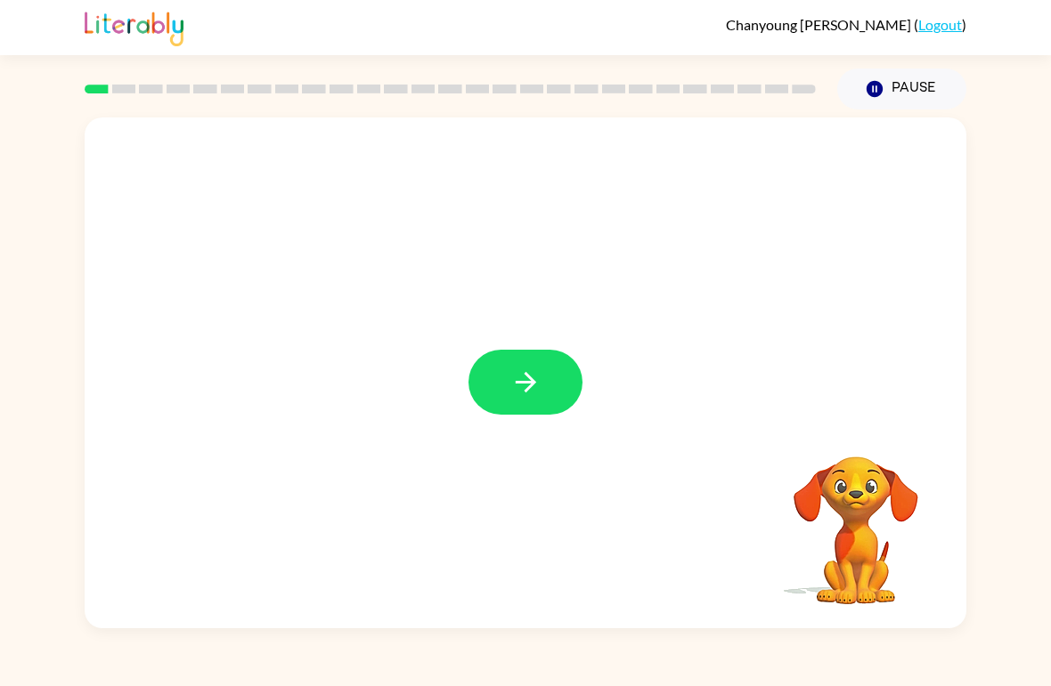  Describe the element at coordinates (134, 27) in the screenshot. I see `img: Literably` at that location.